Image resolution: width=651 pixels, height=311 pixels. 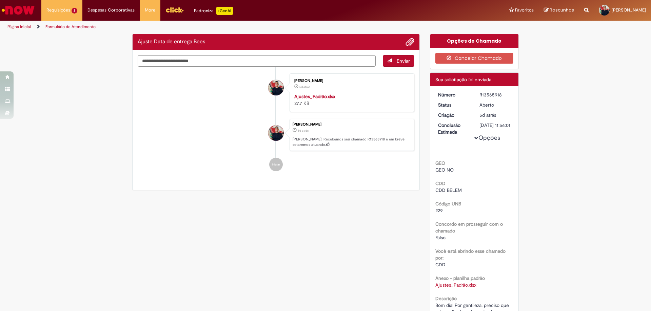 I want to click on b: Anexo - planilha padrão, so click(x=460, y=279).